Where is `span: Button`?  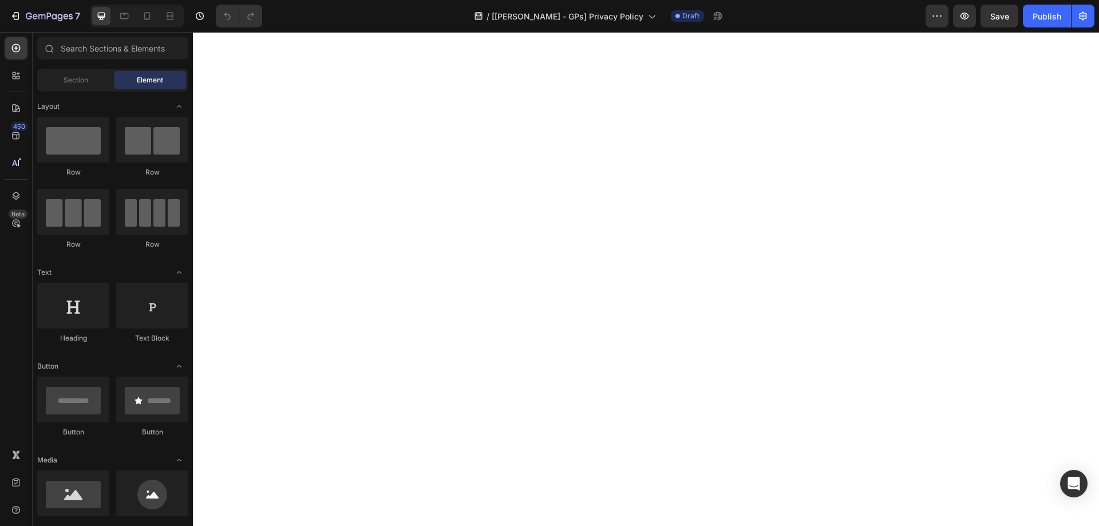
span: Button is located at coordinates (48, 366).